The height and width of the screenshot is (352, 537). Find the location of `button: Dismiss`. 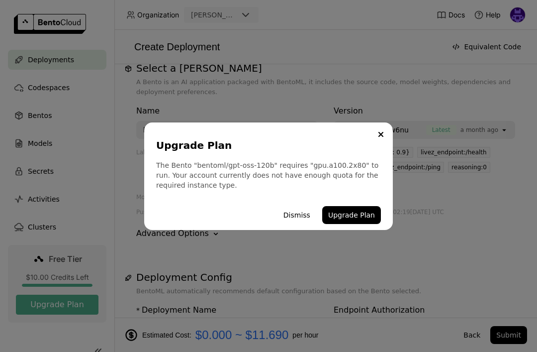

button: Dismiss is located at coordinates (297, 215).